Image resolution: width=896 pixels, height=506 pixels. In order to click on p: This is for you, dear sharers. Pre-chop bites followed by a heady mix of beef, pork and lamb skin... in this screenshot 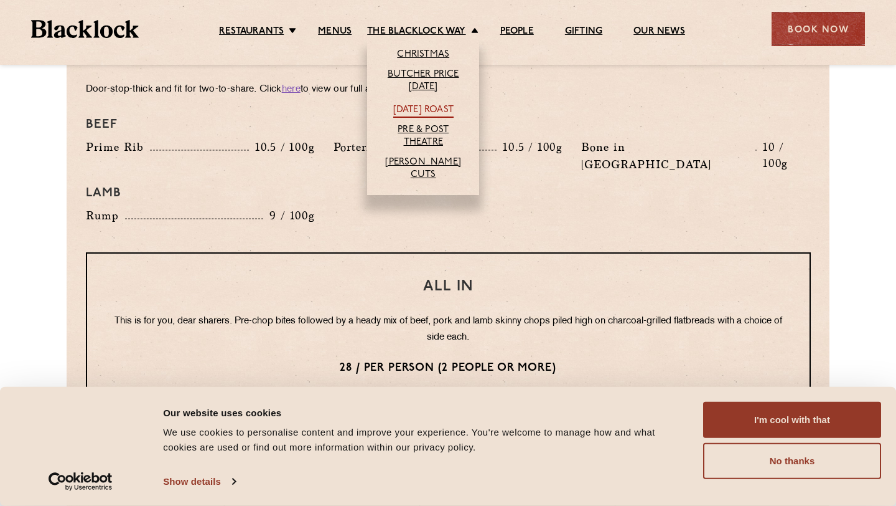, I will do `click(448, 329)`.